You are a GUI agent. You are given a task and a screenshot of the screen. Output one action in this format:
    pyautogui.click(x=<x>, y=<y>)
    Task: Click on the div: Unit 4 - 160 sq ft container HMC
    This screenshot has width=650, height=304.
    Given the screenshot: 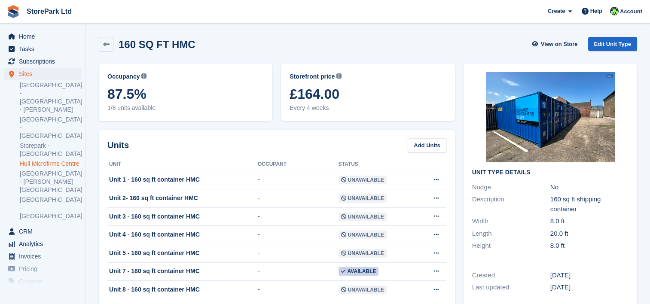 What is the action you would take?
    pyautogui.click(x=183, y=235)
    